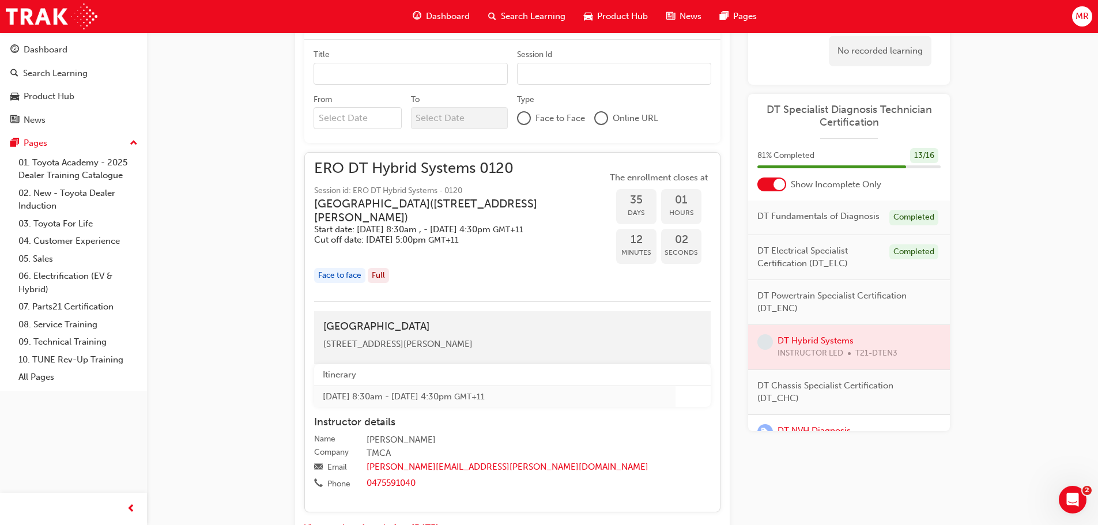  Describe the element at coordinates (533, 16) in the screenshot. I see `span: Search Learning` at that location.